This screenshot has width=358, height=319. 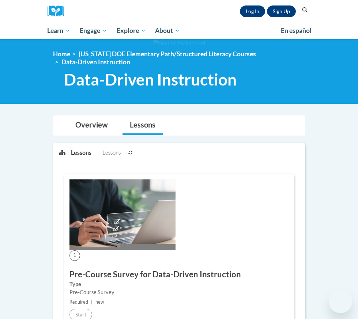 I want to click on a: Log In, so click(x=252, y=11).